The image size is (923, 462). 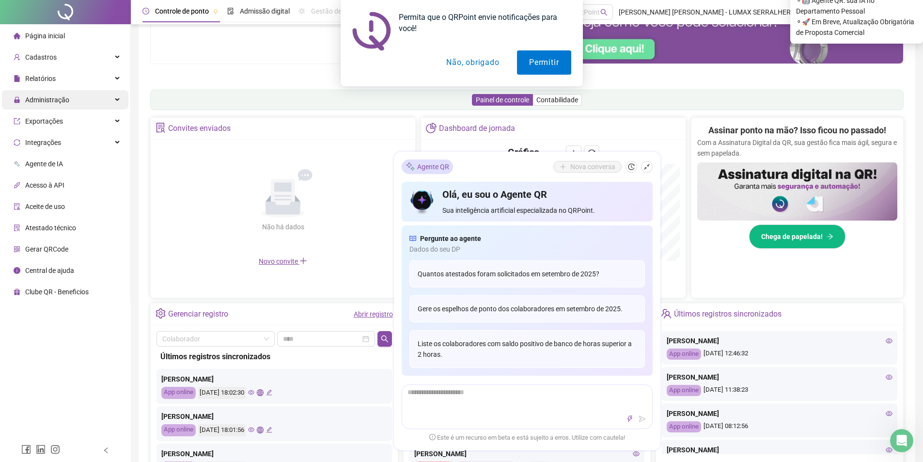 I want to click on img: notification icon, so click(x=371, y=31).